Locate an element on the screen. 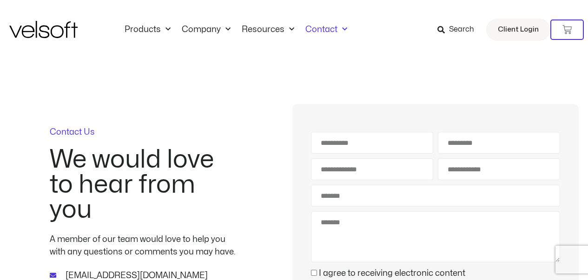  a: ResourcesMenu Toggle is located at coordinates (268, 30).